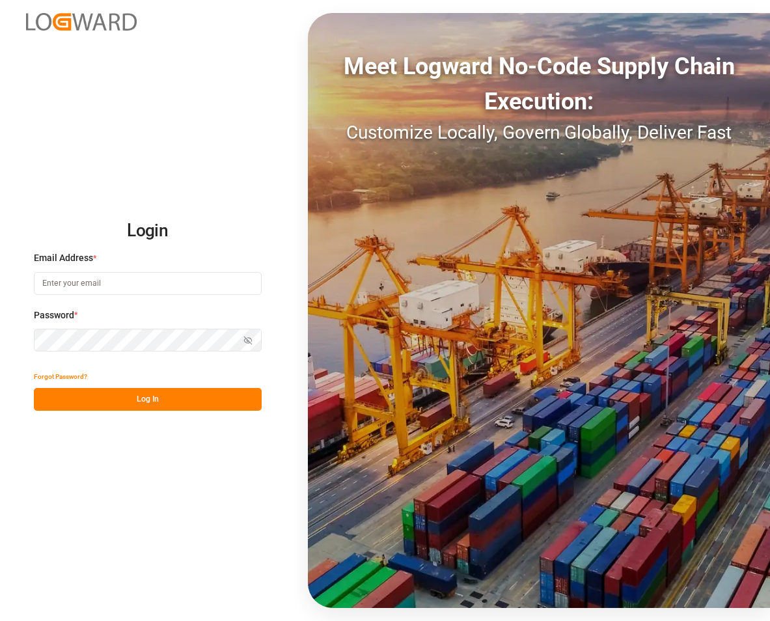  Describe the element at coordinates (148, 399) in the screenshot. I see `button: Log In` at that location.